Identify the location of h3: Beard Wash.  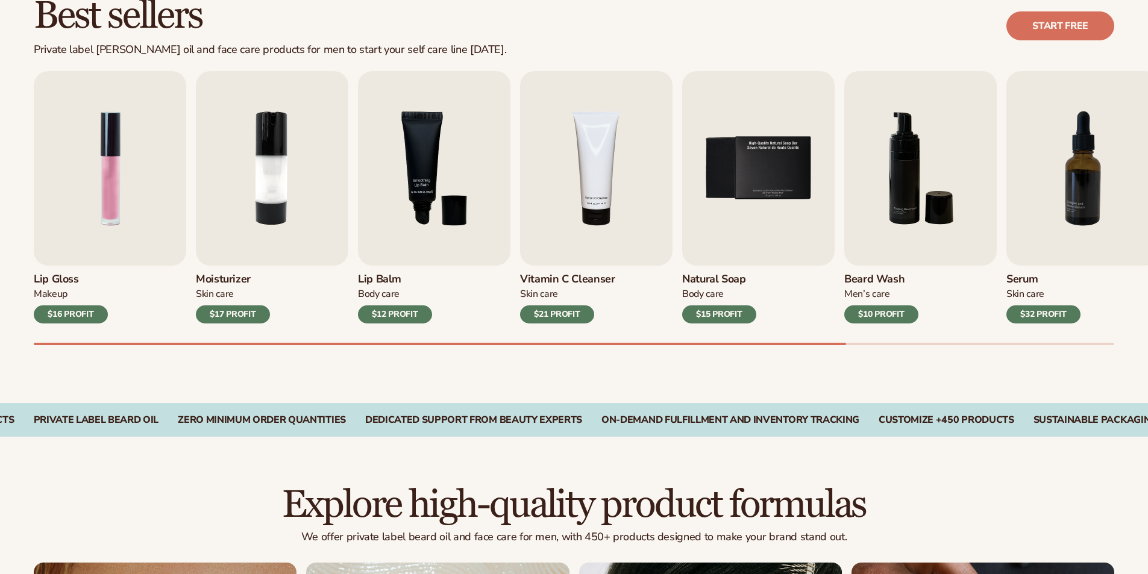
(881, 280).